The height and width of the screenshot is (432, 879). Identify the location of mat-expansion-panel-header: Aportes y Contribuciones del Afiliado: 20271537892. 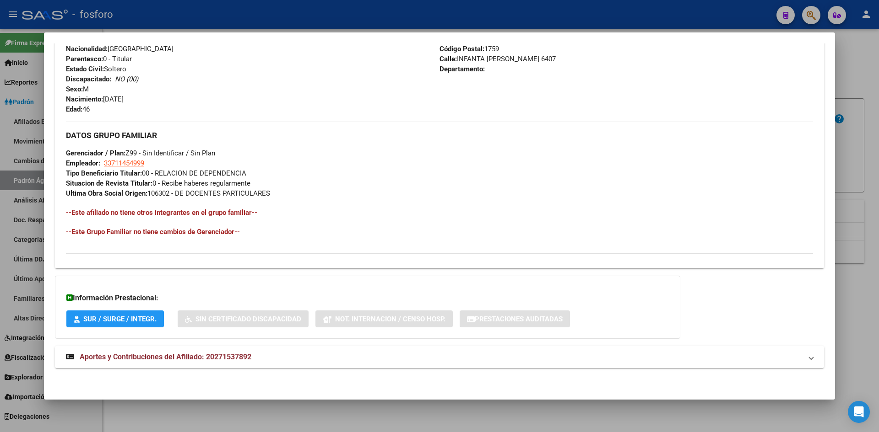
(439, 357).